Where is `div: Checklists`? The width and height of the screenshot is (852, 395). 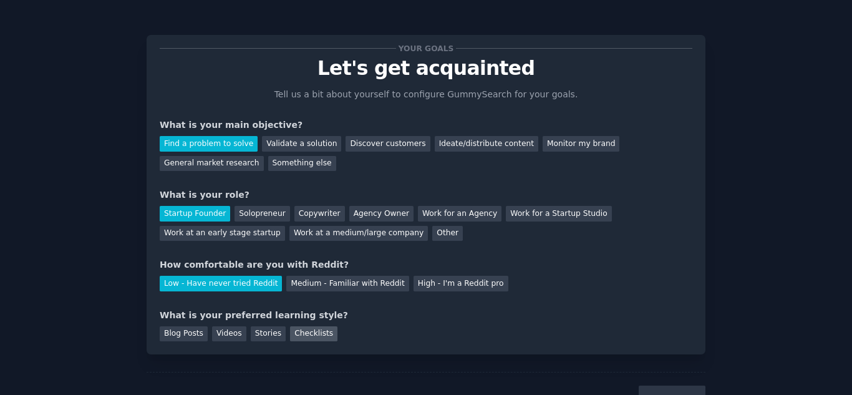 div: Checklists is located at coordinates (314, 334).